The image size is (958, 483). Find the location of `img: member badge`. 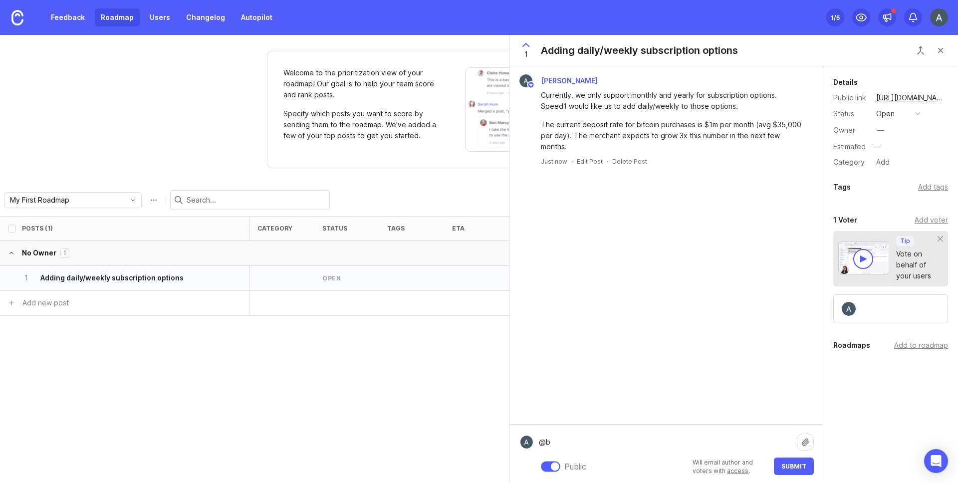

img: member badge is located at coordinates (531, 85).